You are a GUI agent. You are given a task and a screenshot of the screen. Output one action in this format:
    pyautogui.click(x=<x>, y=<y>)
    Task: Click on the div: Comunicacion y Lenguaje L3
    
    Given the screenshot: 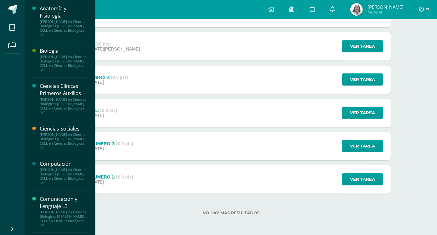 What is the action you would take?
    pyautogui.click(x=64, y=202)
    